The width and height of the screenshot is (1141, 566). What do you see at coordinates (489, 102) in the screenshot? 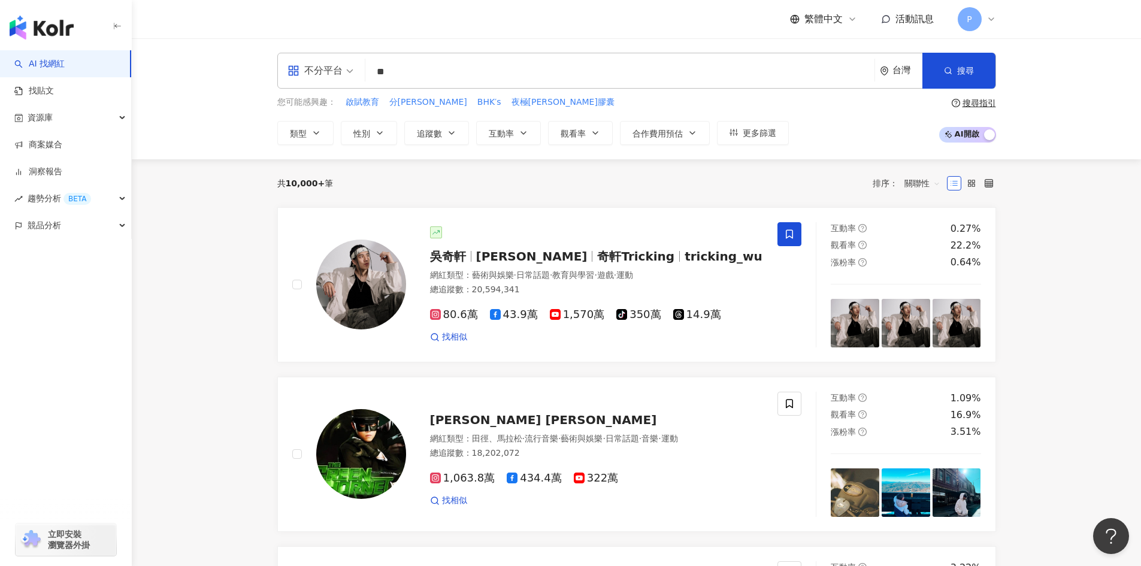
I see `button: BHK′s` at bounding box center [489, 102].